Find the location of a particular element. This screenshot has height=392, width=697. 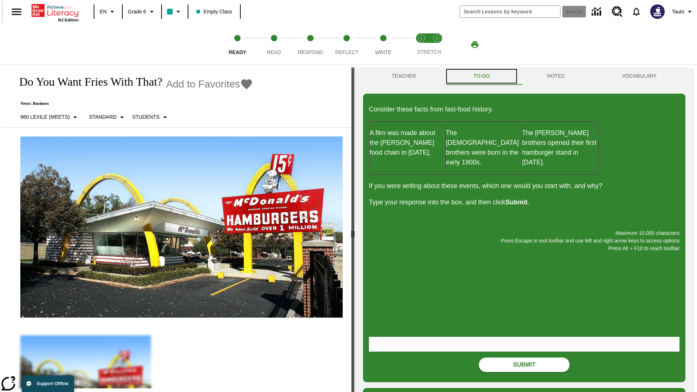

button: VOCABULARY is located at coordinates (639, 76).